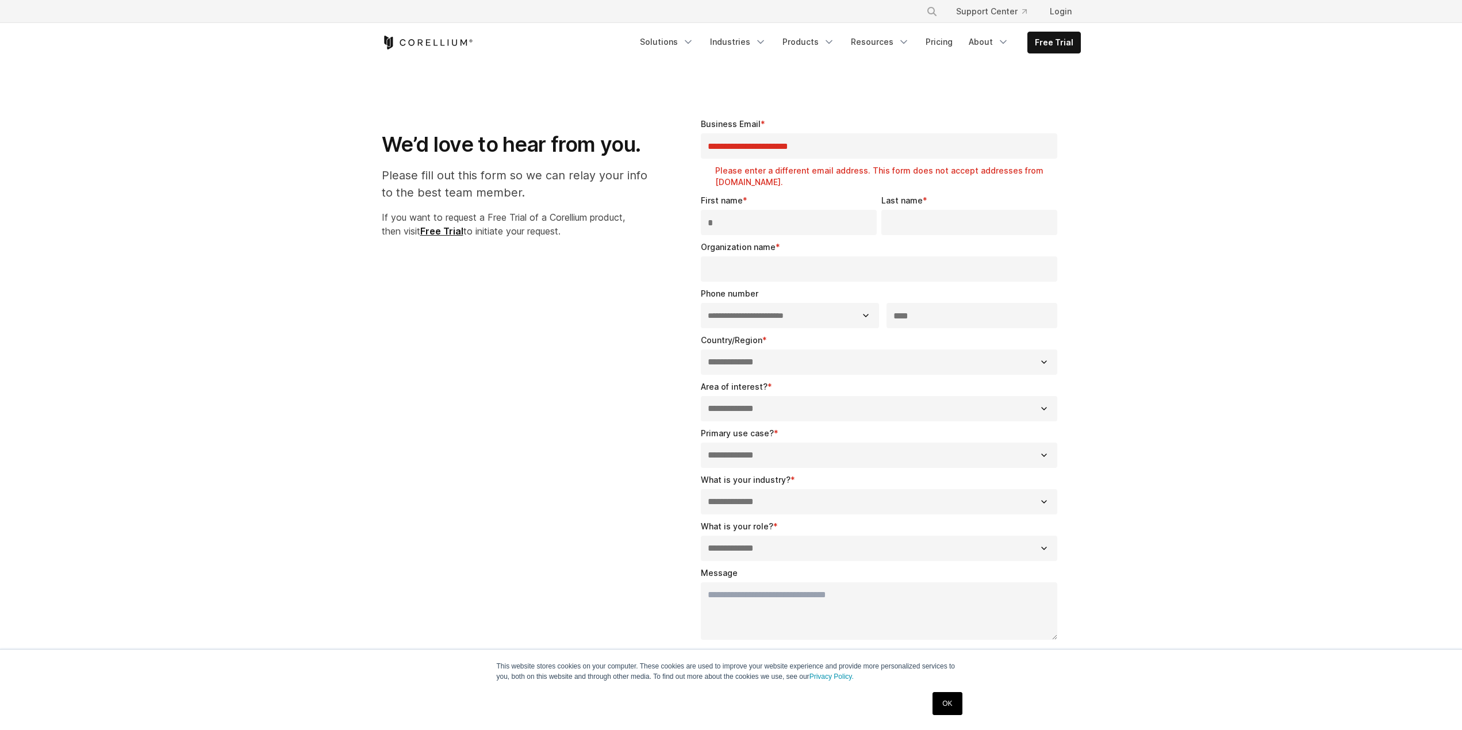 The height and width of the screenshot is (730, 1462). What do you see at coordinates (427, 43) in the screenshot?
I see `a: Corellium Home` at bounding box center [427, 43].